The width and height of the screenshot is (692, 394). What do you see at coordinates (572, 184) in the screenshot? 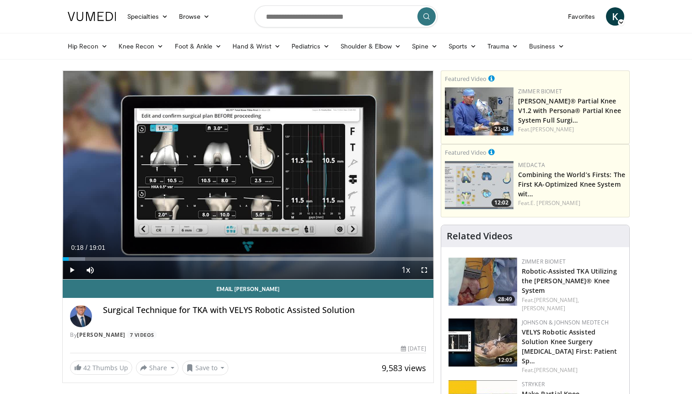
I see `a: Combining the World’s Firsts: The First KA-Optimized Knee System wit…` at bounding box center [572, 184].